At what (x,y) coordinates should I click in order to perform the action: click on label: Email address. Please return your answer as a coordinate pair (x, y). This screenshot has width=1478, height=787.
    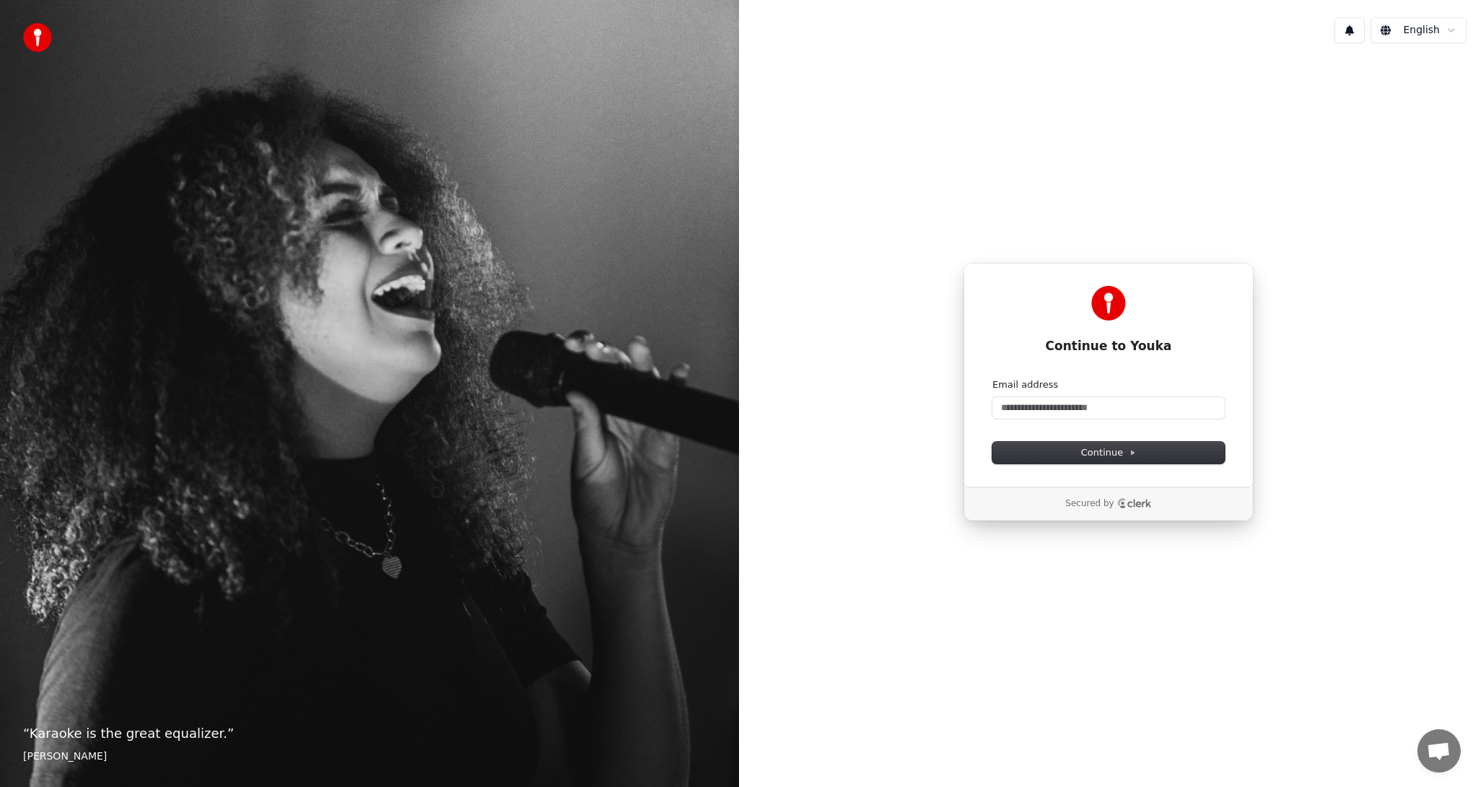
    Looking at the image, I should click on (1025, 385).